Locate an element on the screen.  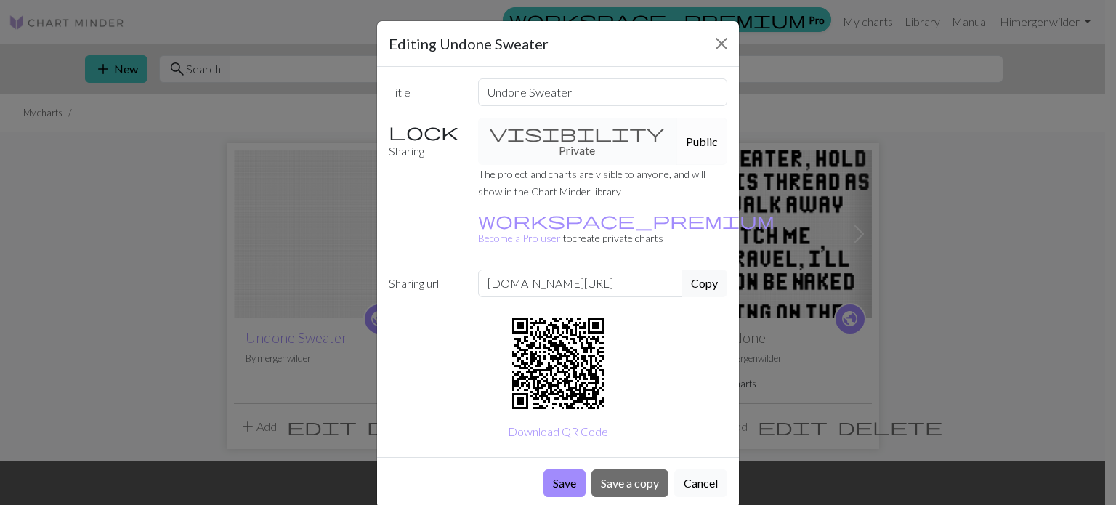
label: Sharing is located at coordinates (424, 141).